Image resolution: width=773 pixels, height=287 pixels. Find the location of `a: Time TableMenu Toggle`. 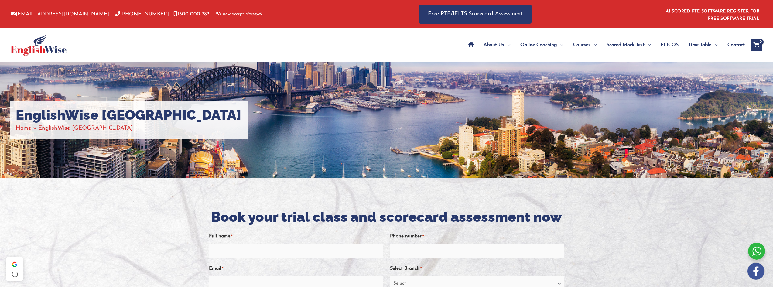

a: Time TableMenu Toggle is located at coordinates (703, 45).